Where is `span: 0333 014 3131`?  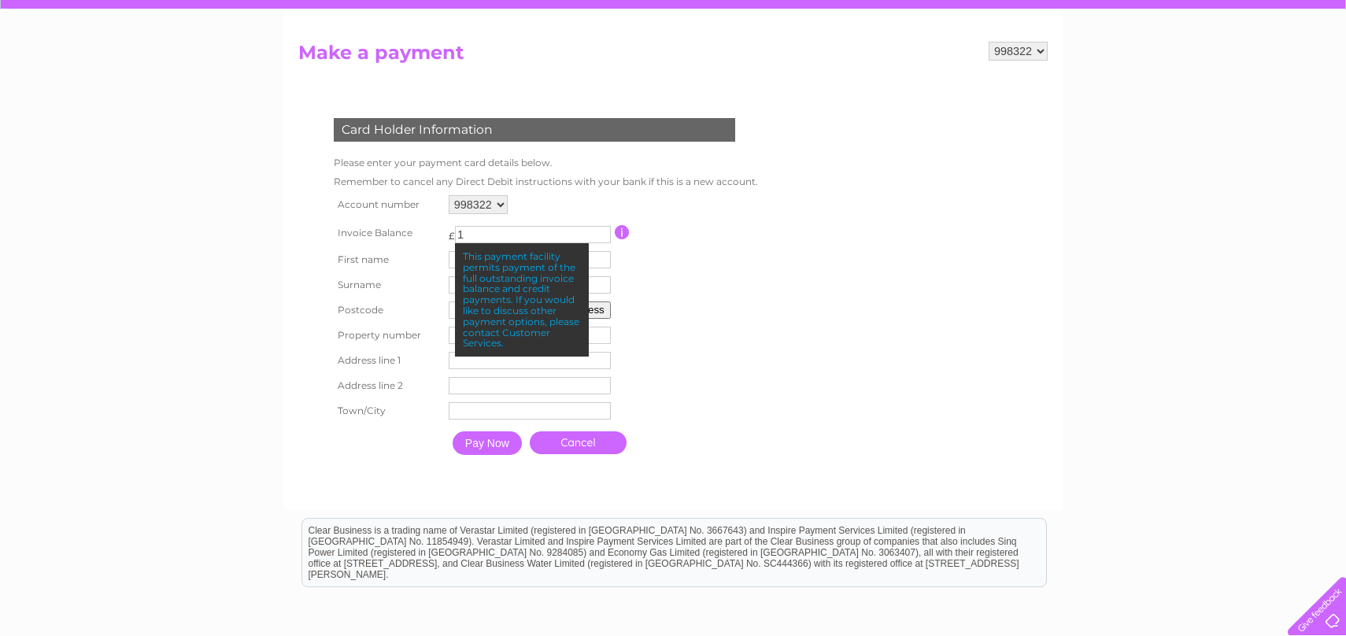 span: 0333 014 3131 is located at coordinates (1104, 17).